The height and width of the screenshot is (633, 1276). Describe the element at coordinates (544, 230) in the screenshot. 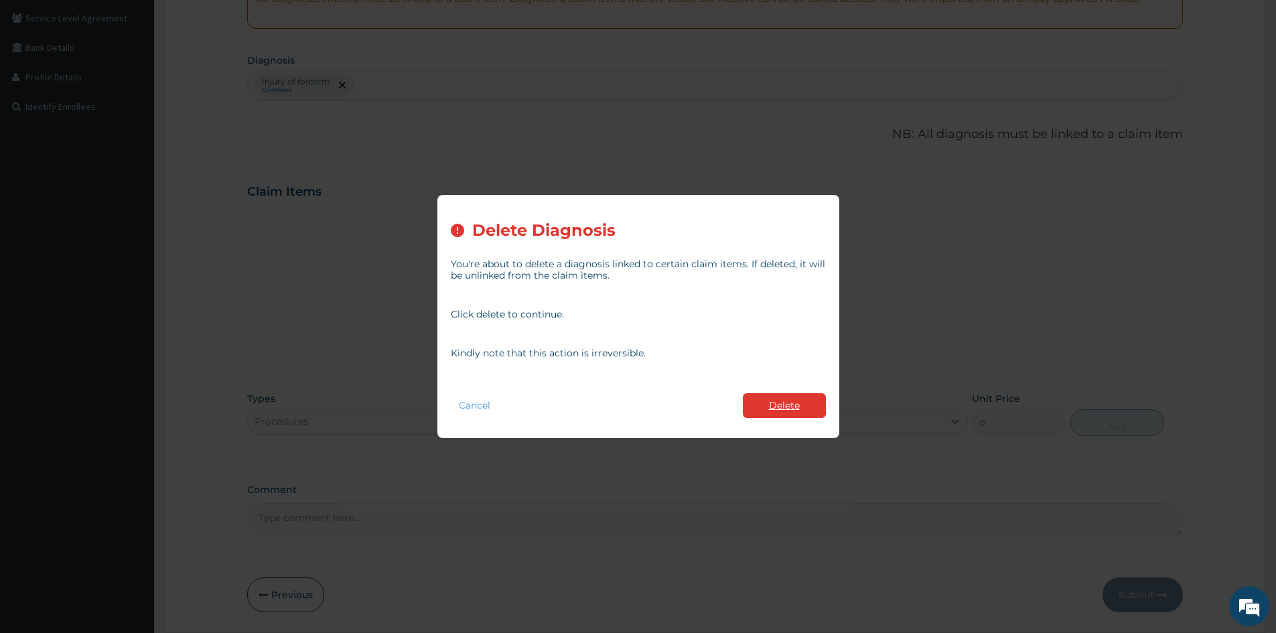

I see `h2: Delete Diagnosis` at that location.